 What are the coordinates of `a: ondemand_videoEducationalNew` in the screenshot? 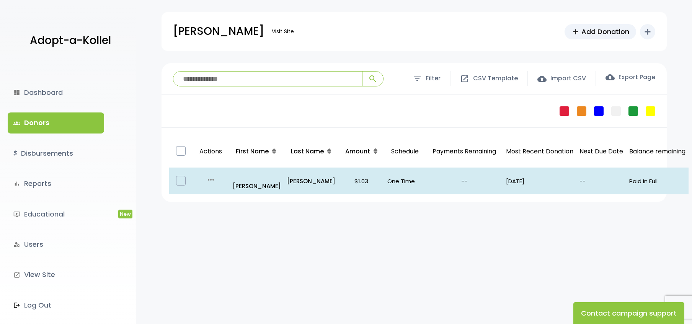 It's located at (56, 214).